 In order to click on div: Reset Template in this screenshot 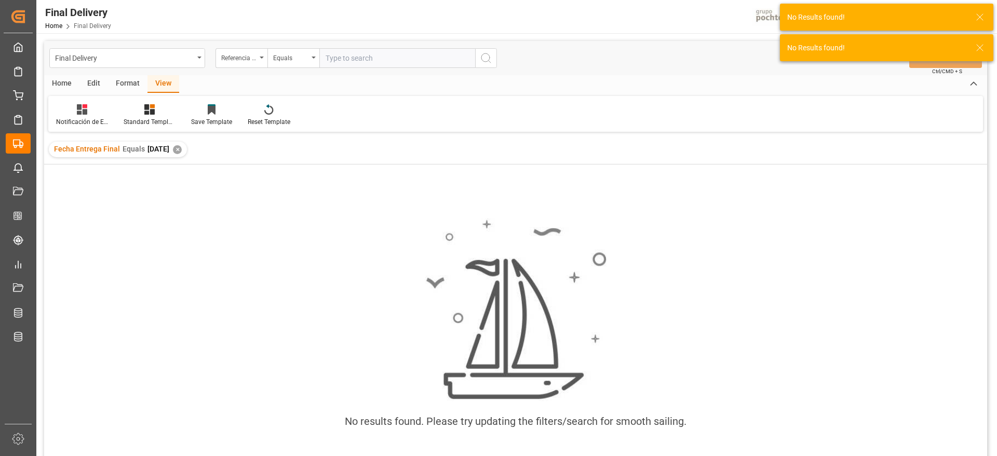, I will do `click(269, 122)`.